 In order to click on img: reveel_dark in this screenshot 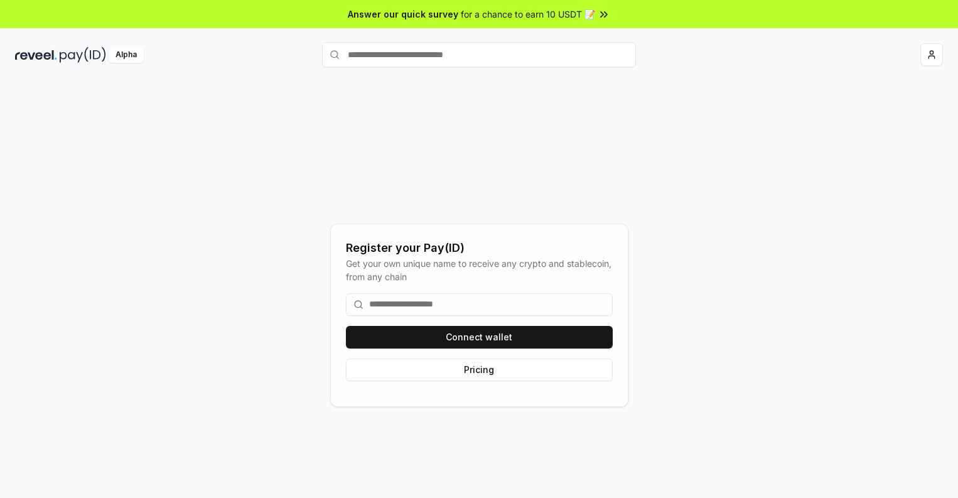, I will do `click(36, 55)`.